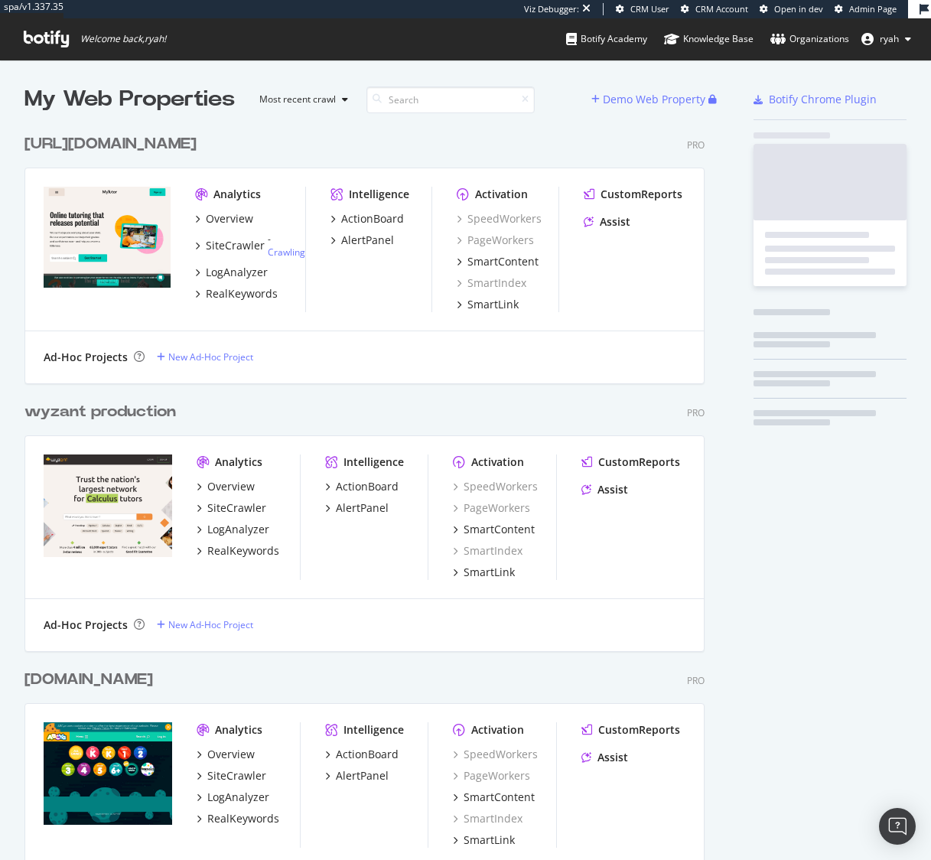 The height and width of the screenshot is (860, 931). Describe the element at coordinates (123, 39) in the screenshot. I see `span: Welcome back, ryah !` at that location.